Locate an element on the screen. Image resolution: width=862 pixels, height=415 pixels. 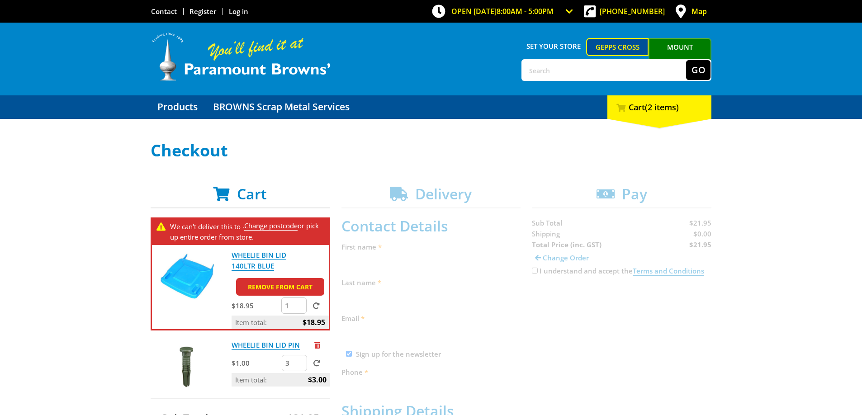
a: Change postcode is located at coordinates (271, 226).